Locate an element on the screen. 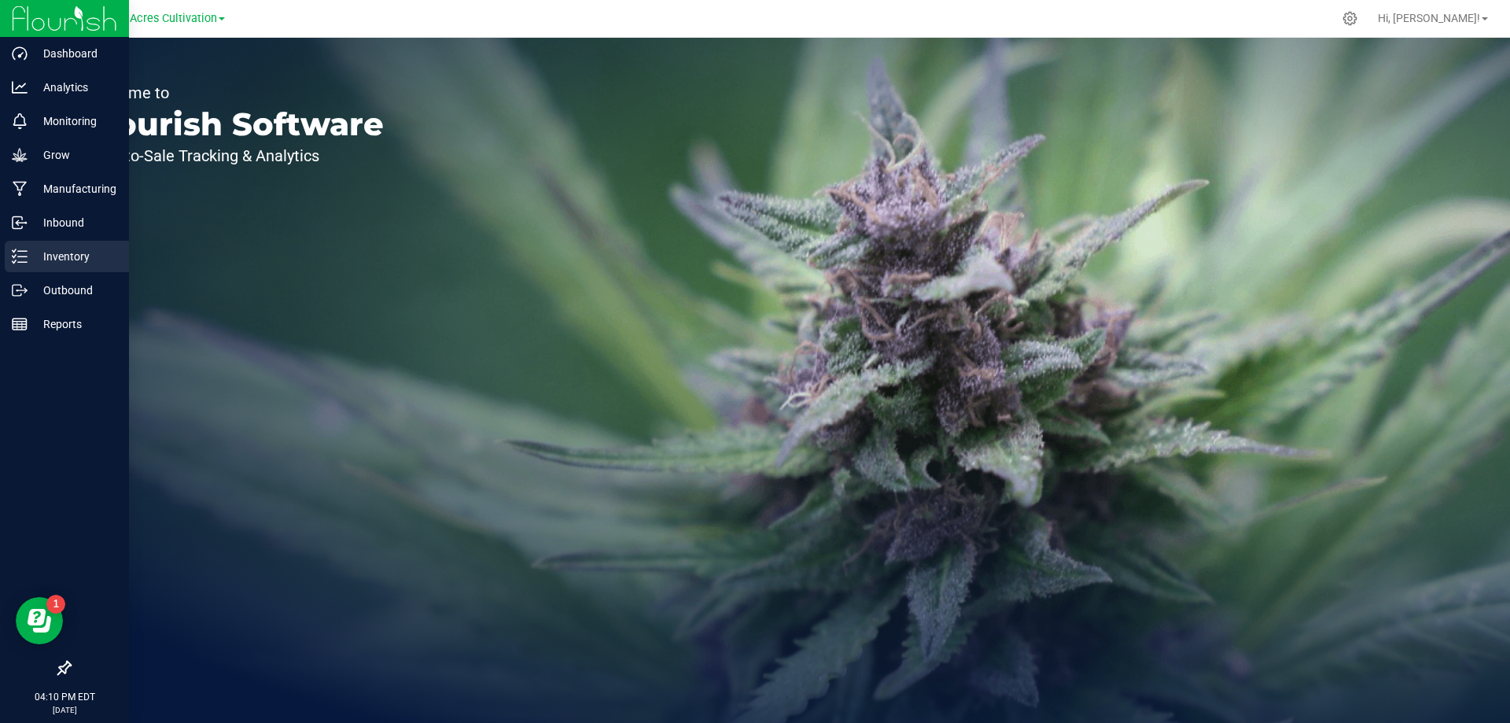 This screenshot has height=723, width=1510. inline-svg: Analytics is located at coordinates (20, 87).